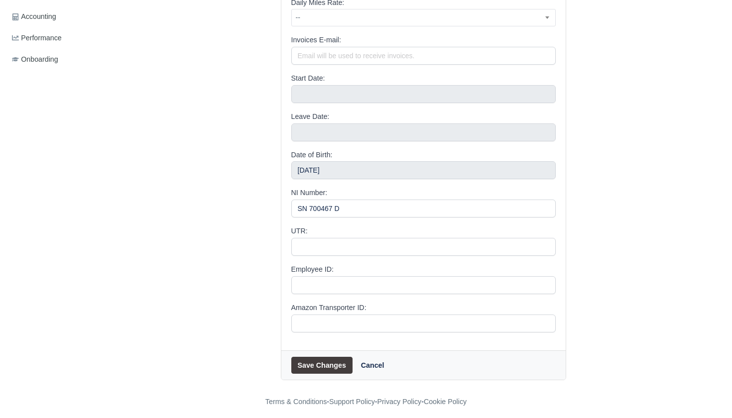 Image resolution: width=732 pixels, height=418 pixels. Describe the element at coordinates (373, 366) in the screenshot. I see `a: Cancel` at that location.